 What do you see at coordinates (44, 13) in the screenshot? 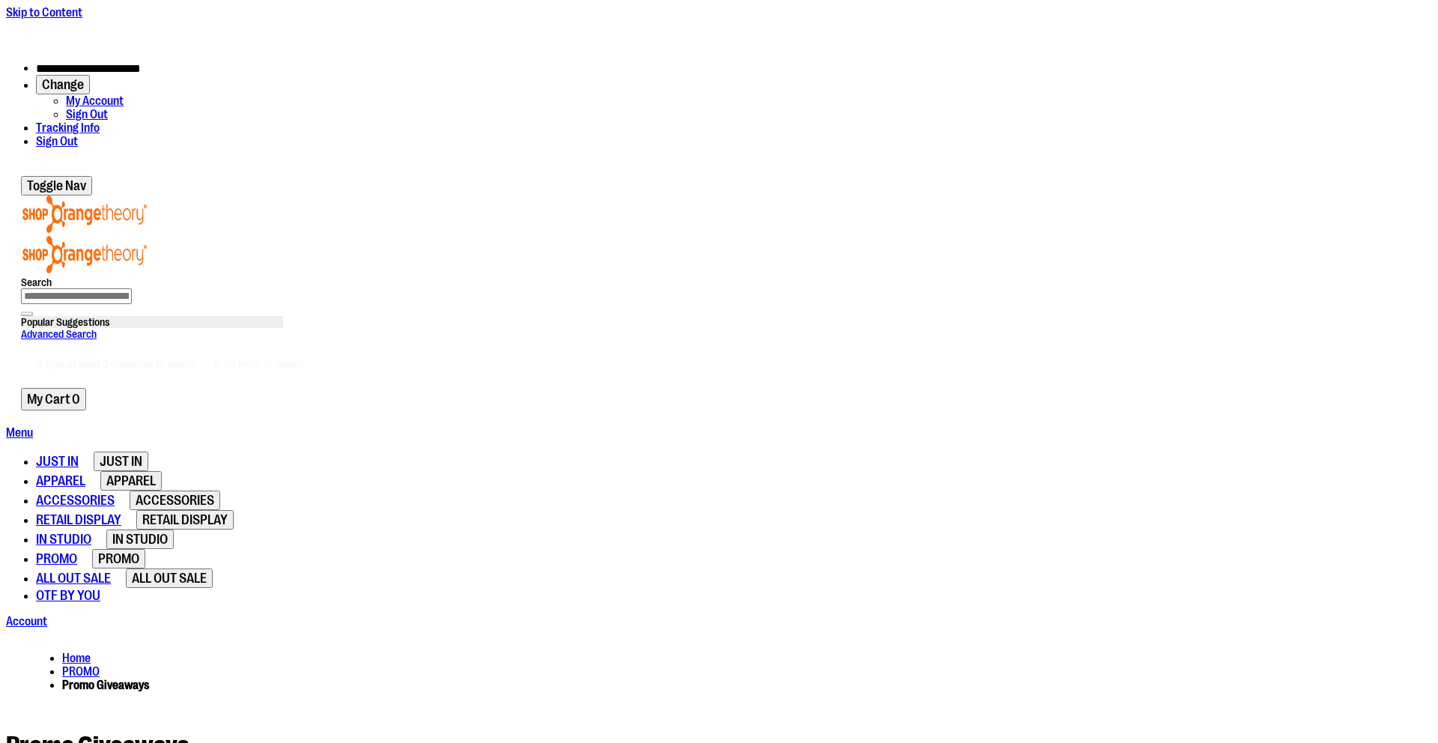
I see `span: Skip to Content` at bounding box center [44, 13].